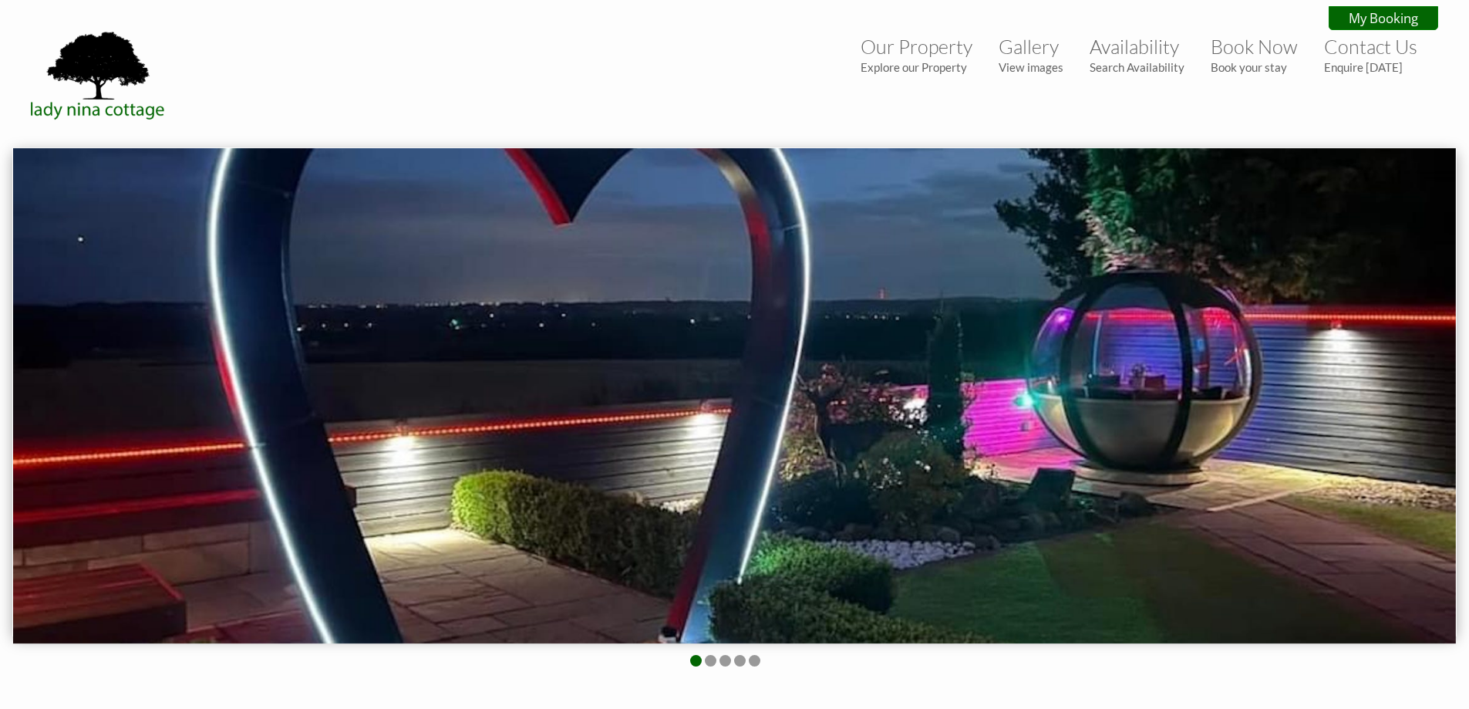 Image resolution: width=1469 pixels, height=709 pixels. I want to click on small: Search Availability, so click(1137, 67).